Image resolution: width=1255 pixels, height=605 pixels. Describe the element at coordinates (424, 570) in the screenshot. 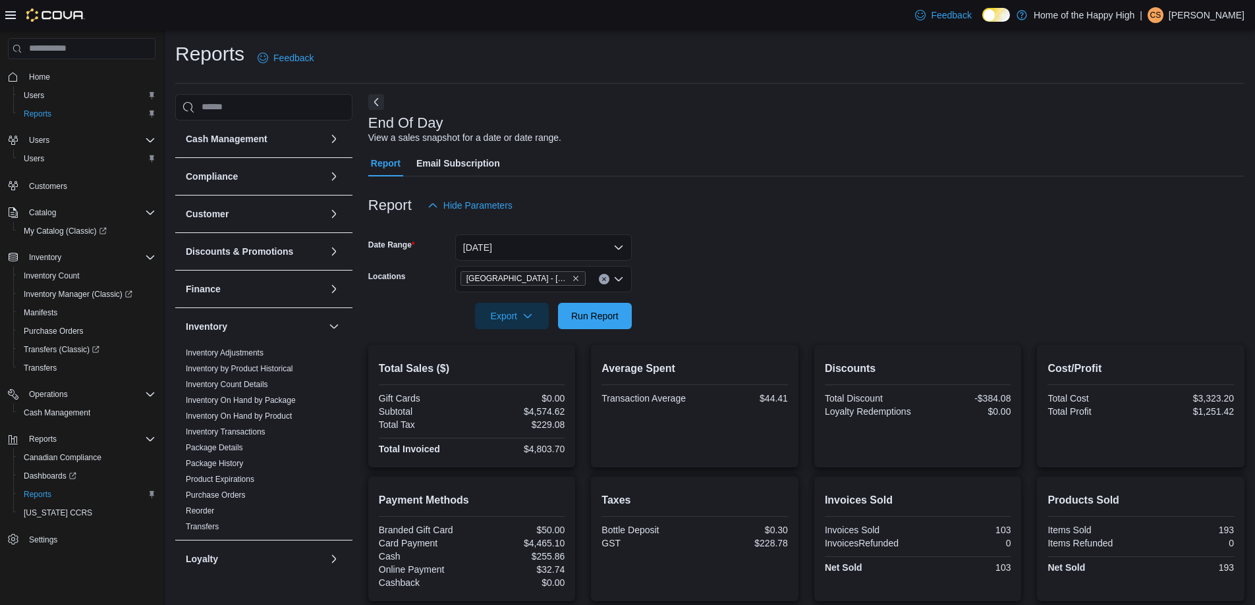

I see `div: Online Payment` at that location.